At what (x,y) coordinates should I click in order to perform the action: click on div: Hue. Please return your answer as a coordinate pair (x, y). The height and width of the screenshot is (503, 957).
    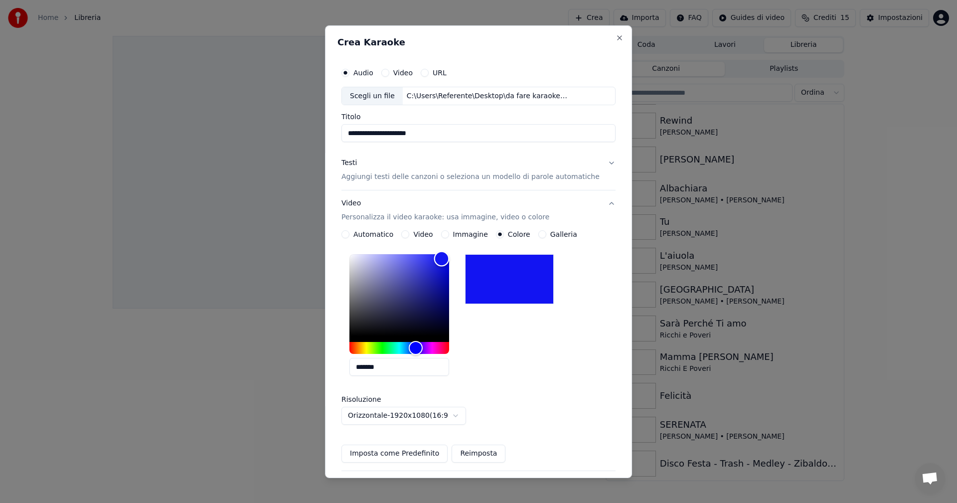
    Looking at the image, I should click on (399, 348).